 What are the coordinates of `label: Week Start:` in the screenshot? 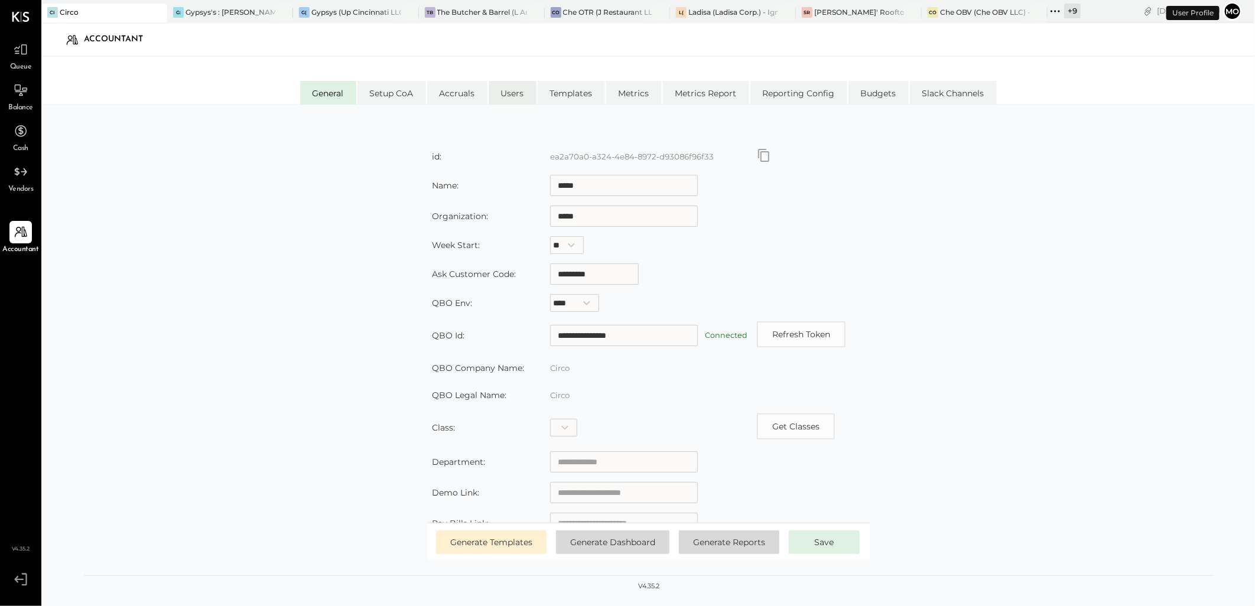 It's located at (456, 245).